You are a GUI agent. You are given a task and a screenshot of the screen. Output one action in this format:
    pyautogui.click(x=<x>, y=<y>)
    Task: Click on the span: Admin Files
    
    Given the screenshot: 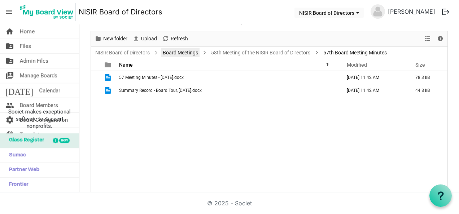 What is the action you would take?
    pyautogui.click(x=34, y=61)
    